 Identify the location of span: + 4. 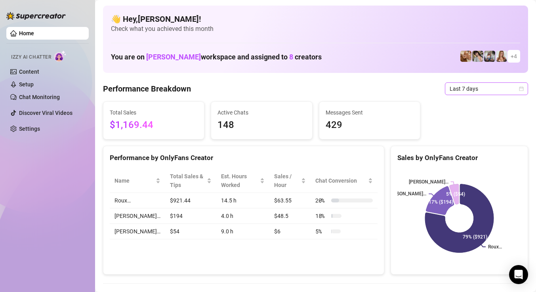
(514, 56).